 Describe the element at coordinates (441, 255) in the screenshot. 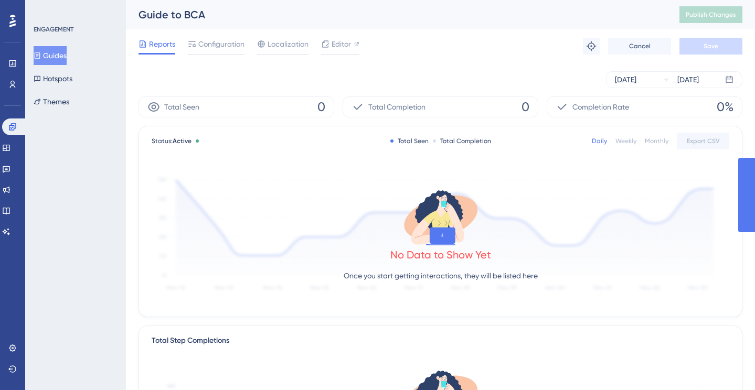

I see `div: No Data to Show Yet` at that location.